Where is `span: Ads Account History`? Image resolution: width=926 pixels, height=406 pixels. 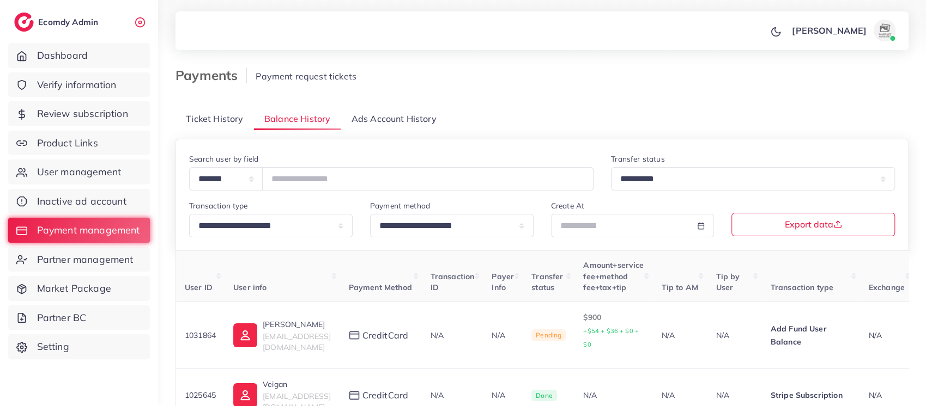
span: Ads Account History is located at coordinates (394, 119).